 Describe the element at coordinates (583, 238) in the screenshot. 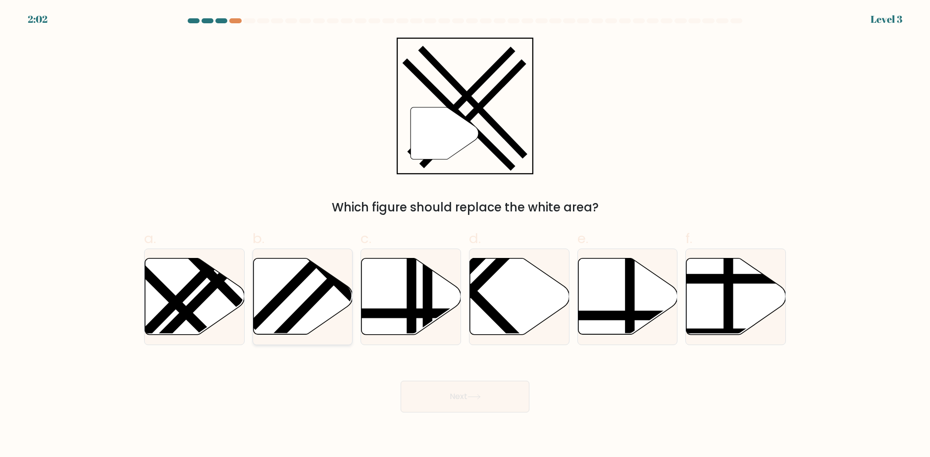

I see `span: e.` at that location.